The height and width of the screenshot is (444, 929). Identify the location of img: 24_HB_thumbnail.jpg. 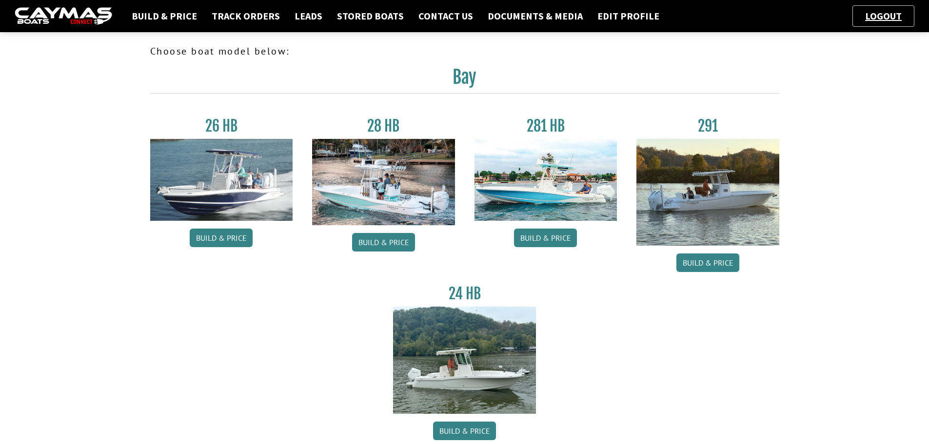
(464, 360).